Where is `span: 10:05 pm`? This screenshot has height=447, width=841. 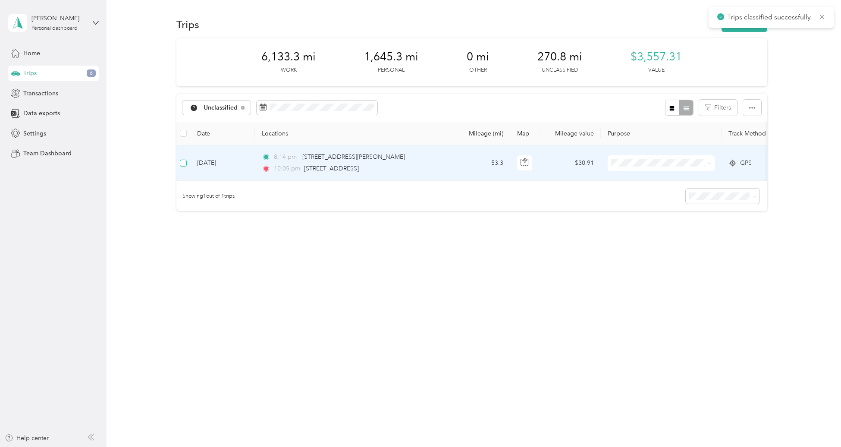
span: 10:05 pm is located at coordinates (287, 169).